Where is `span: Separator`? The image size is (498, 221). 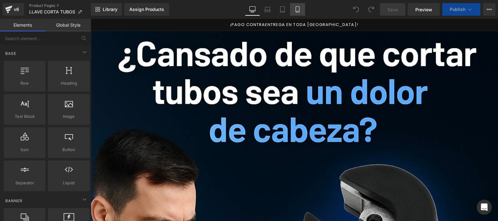
span: Separator is located at coordinates (24, 183).